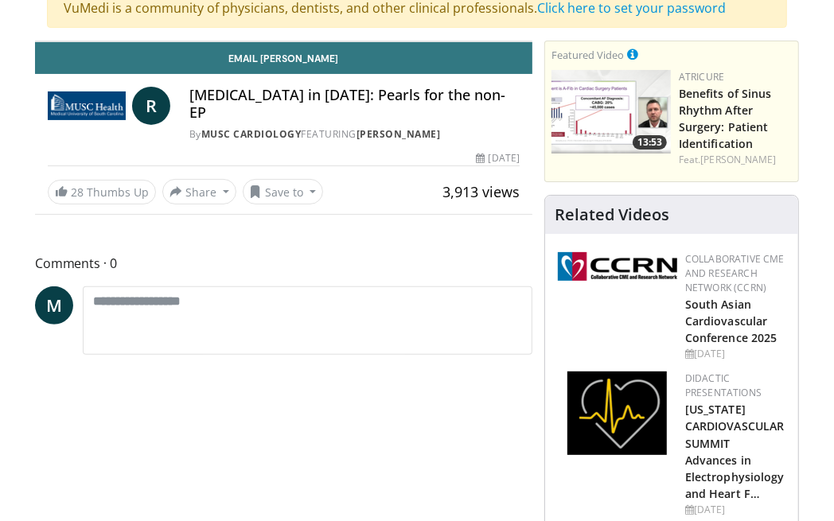  Describe the element at coordinates (87, 106) in the screenshot. I see `img: MUSC Cardiology` at that location.